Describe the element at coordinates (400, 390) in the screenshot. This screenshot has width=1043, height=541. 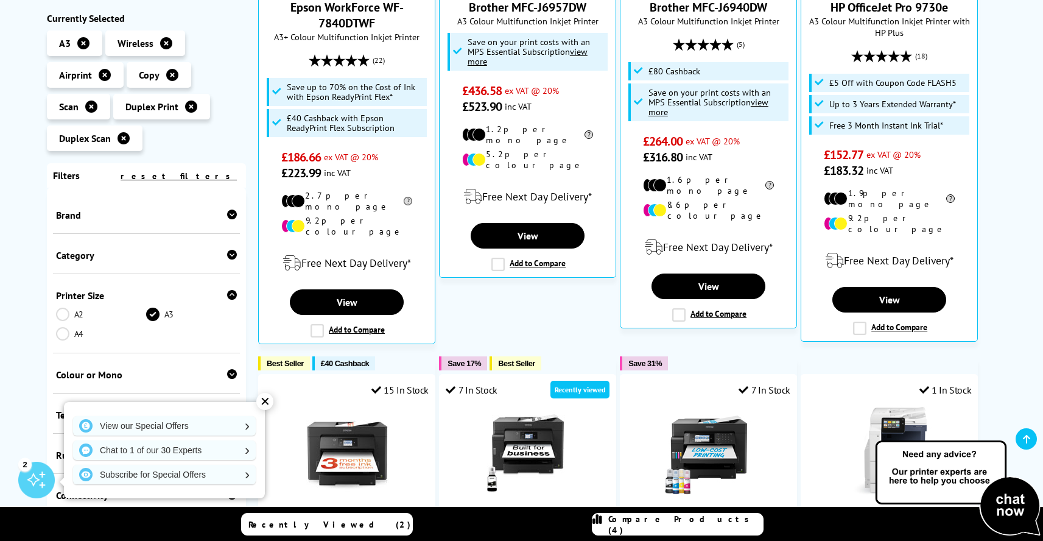
I see `div: 15 In Stock` at that location.